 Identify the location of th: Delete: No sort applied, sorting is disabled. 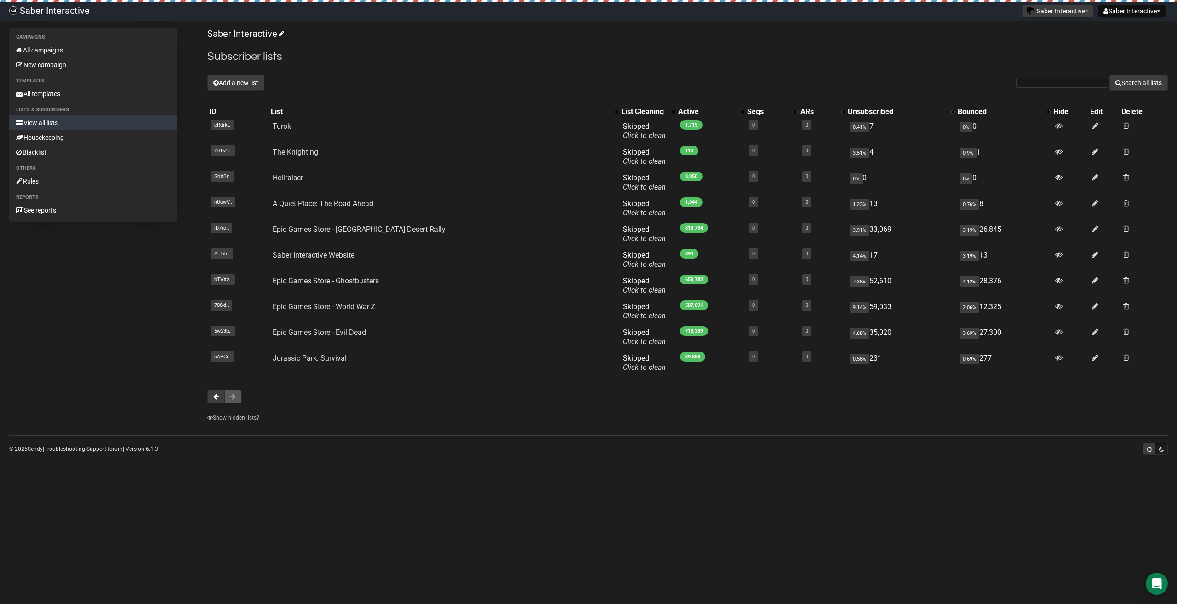
(1143, 112).